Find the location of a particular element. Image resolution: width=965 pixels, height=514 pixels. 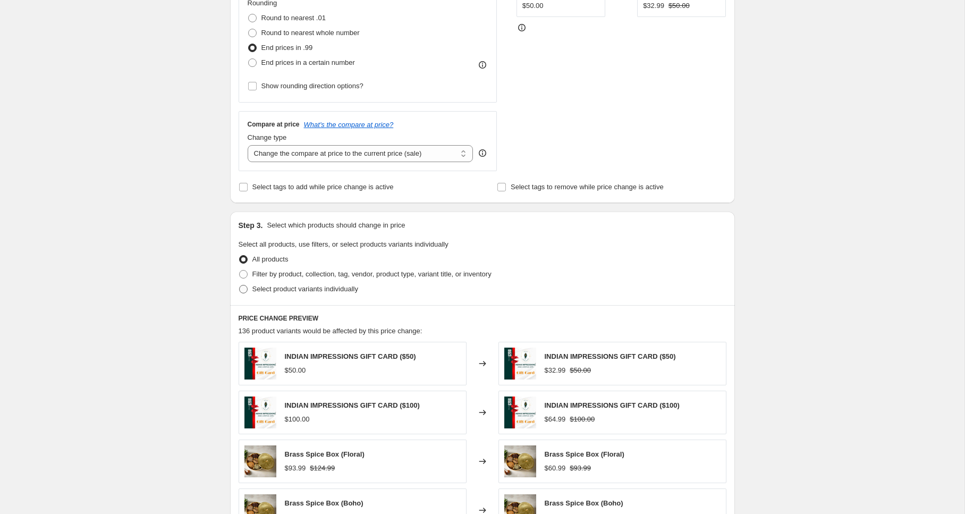

span: Round to nearest .01 is located at coordinates (293, 18).